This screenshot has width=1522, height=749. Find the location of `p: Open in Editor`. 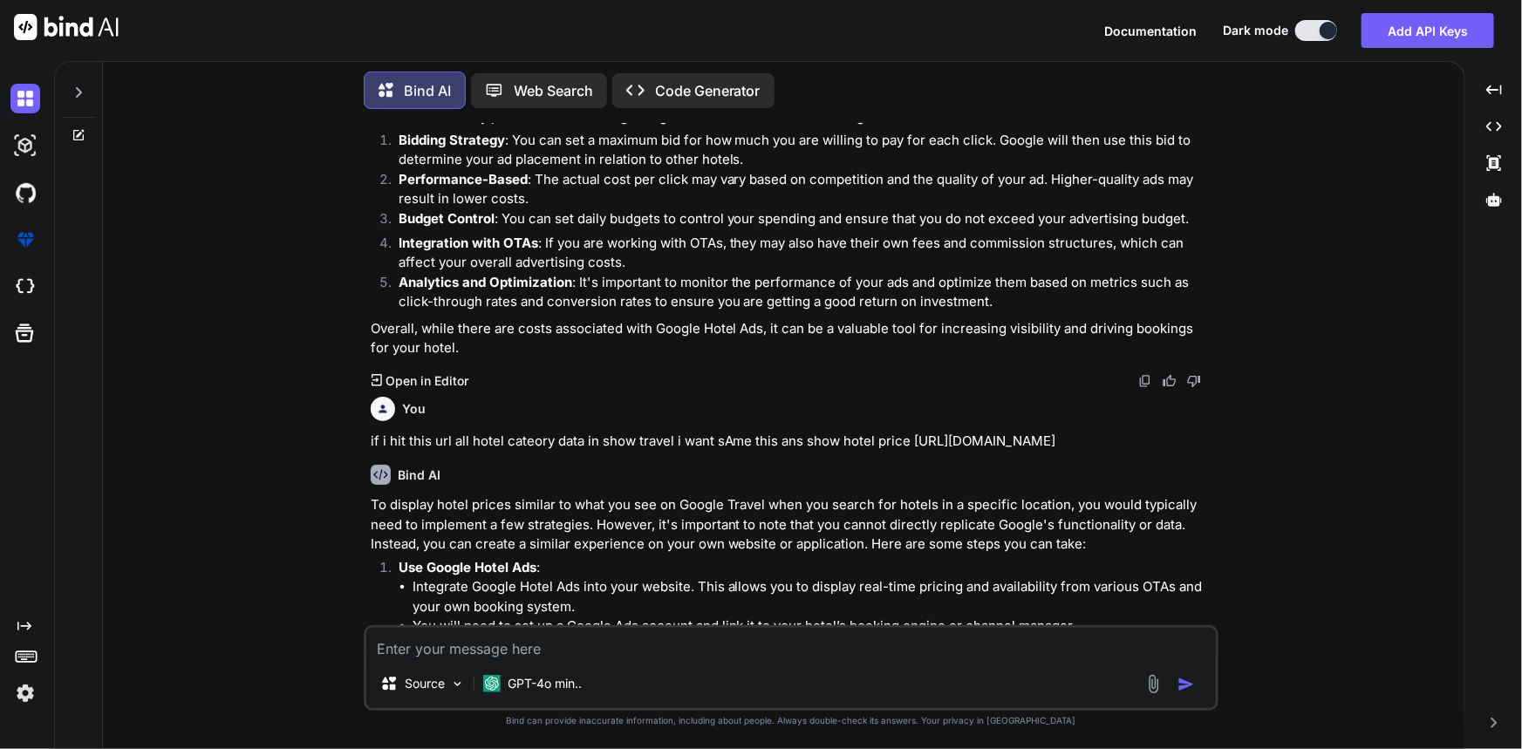

p: Open in Editor is located at coordinates (426, 381).